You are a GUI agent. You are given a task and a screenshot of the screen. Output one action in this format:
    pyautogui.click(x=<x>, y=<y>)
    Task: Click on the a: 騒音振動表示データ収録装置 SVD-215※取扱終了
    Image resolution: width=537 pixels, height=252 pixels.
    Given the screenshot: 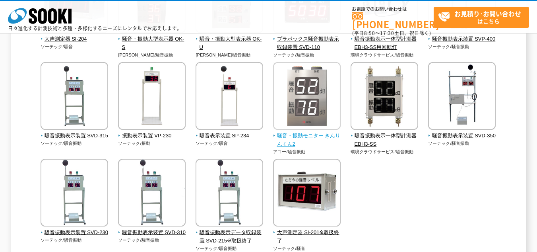 What is the action you would take?
    pyautogui.click(x=229, y=233)
    